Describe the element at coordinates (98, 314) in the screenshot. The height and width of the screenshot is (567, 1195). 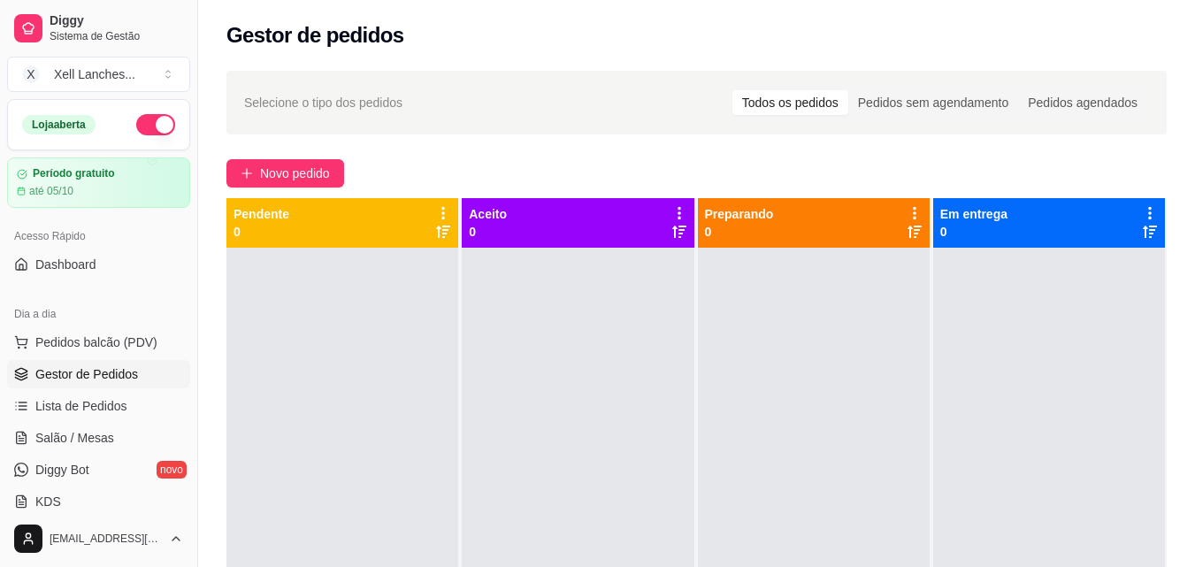
I see `div: Dia a dia` at that location.